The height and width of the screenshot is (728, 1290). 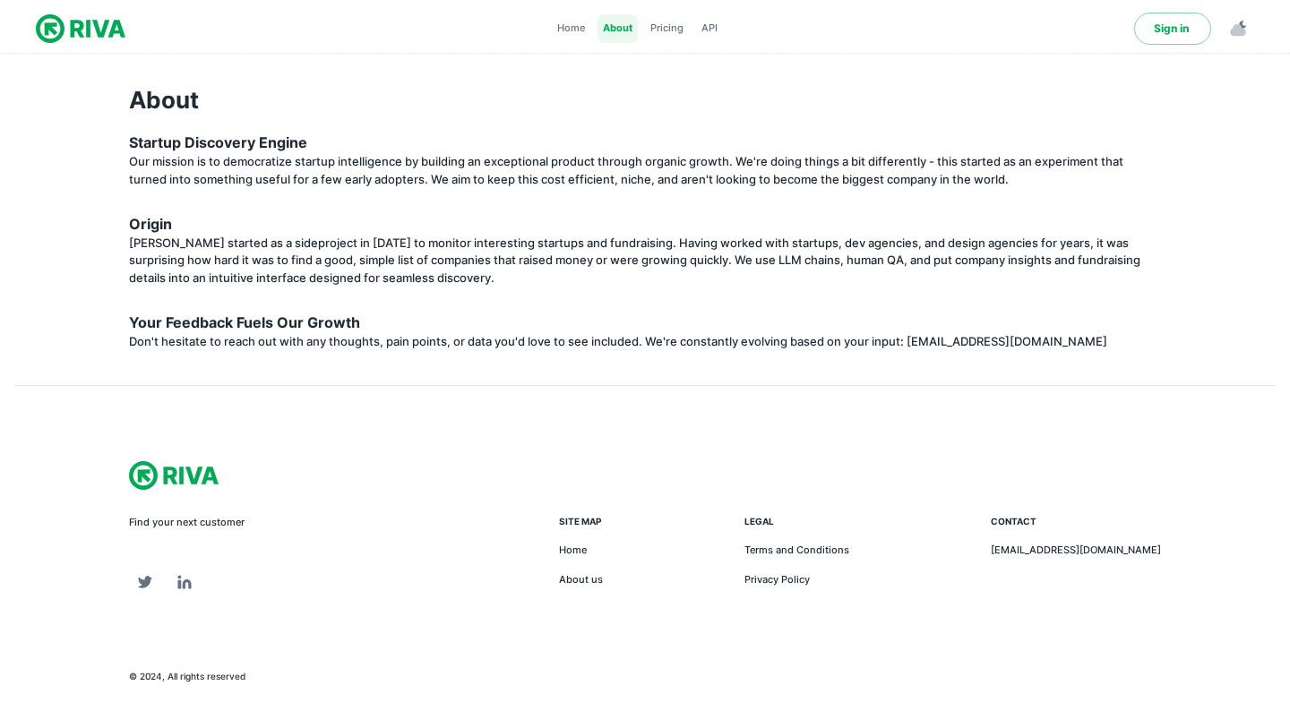 What do you see at coordinates (617, 29) in the screenshot?
I see `div: About` at bounding box center [617, 29].